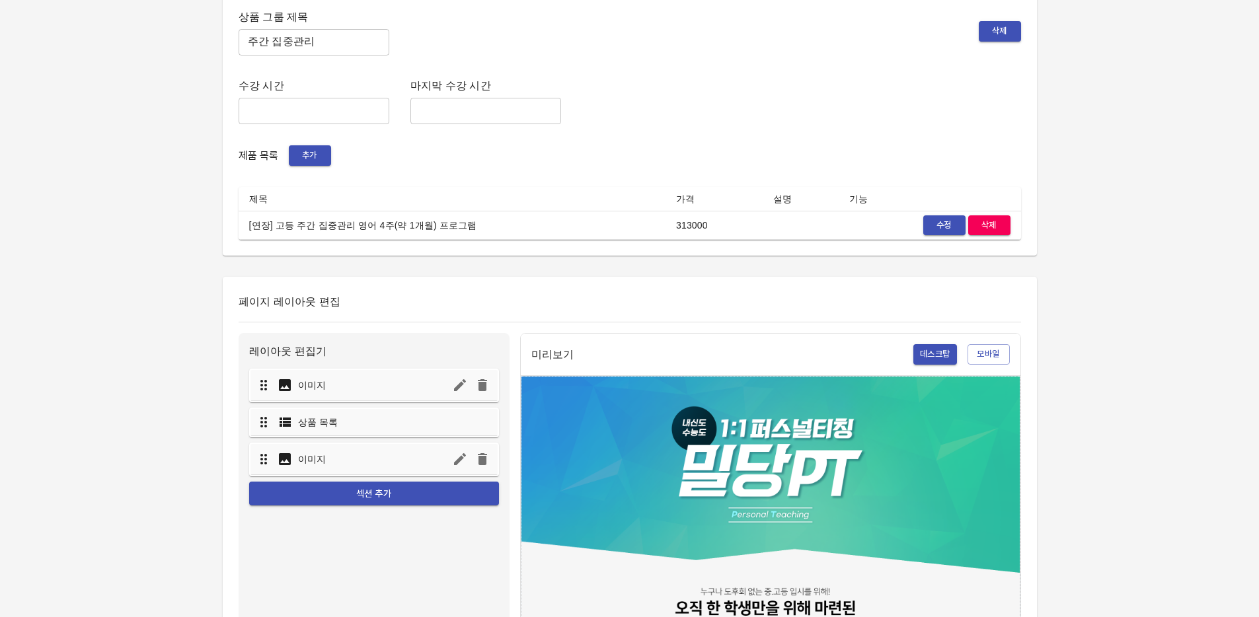  Describe the element at coordinates (945, 225) in the screenshot. I see `span: 수정` at that location.